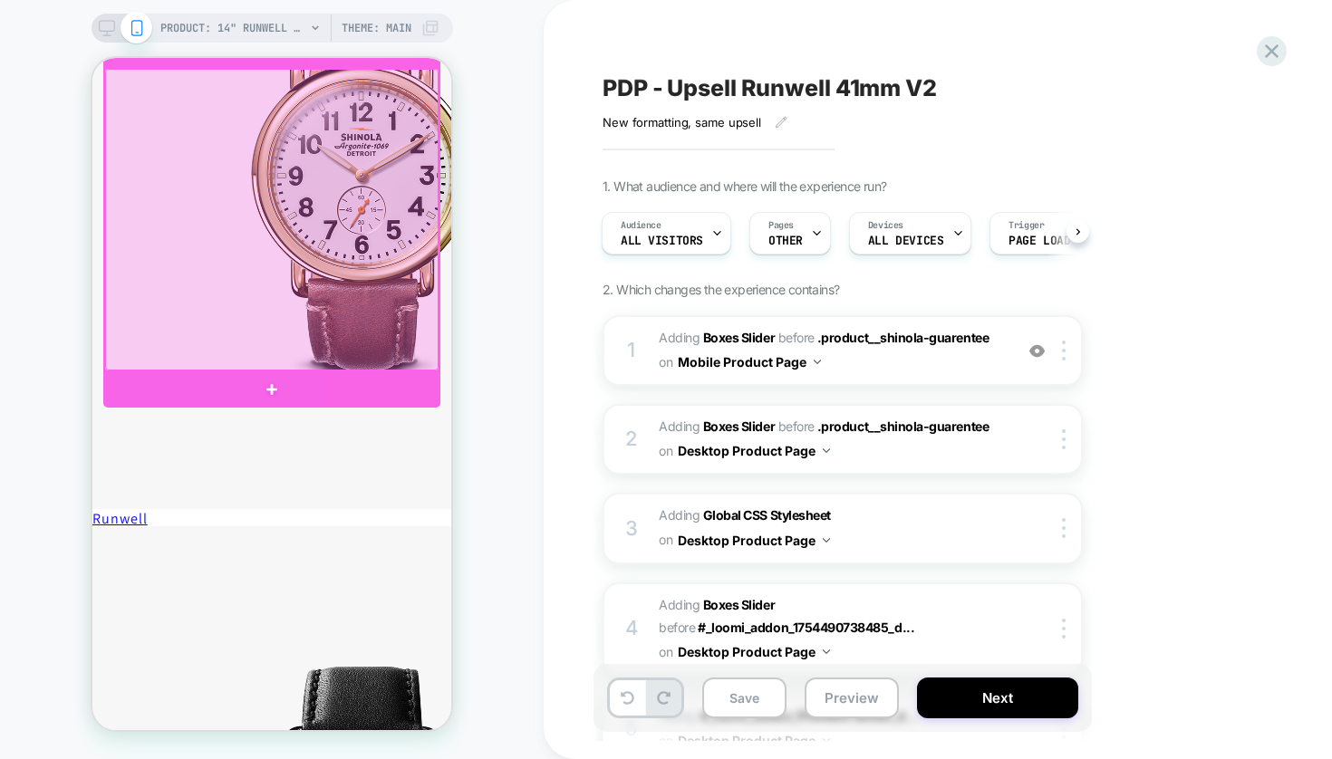 Image resolution: width=1332 pixels, height=759 pixels. I want to click on span: Pages, so click(781, 226).